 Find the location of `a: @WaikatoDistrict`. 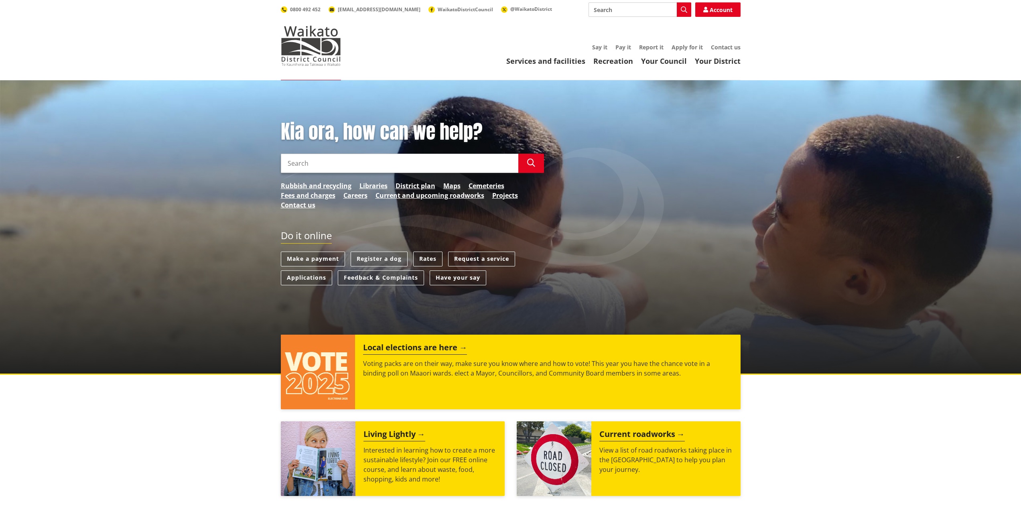

a: @WaikatoDistrict is located at coordinates (526, 9).